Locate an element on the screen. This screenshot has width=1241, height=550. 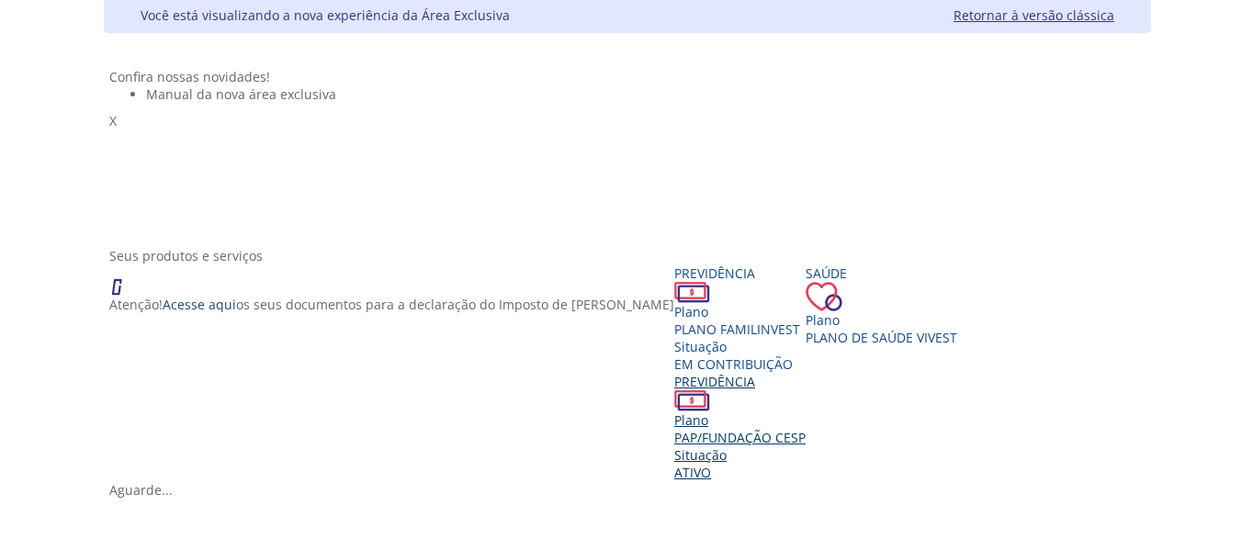
span: Plano de Saúde VIVEST is located at coordinates (881, 337).